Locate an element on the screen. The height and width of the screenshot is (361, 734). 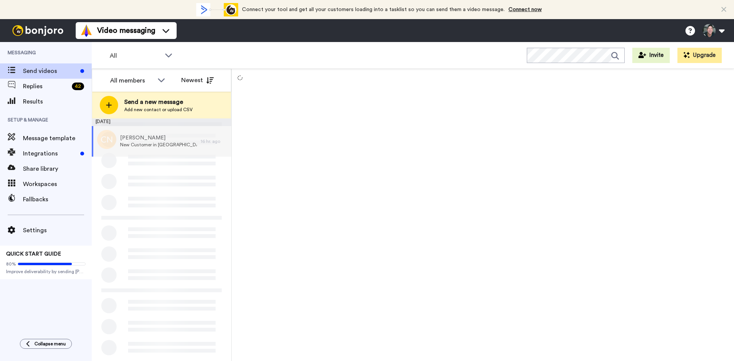
span: Settings is located at coordinates (57, 230).